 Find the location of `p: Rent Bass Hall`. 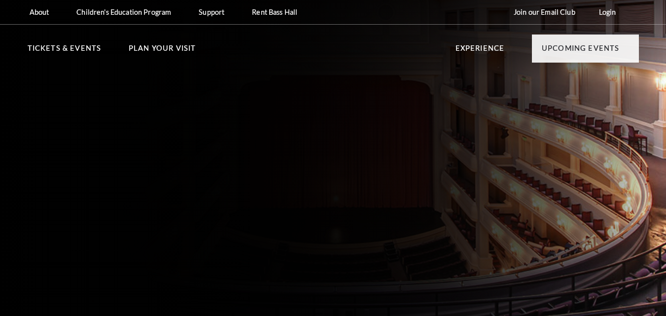

p: Rent Bass Hall is located at coordinates (275, 12).